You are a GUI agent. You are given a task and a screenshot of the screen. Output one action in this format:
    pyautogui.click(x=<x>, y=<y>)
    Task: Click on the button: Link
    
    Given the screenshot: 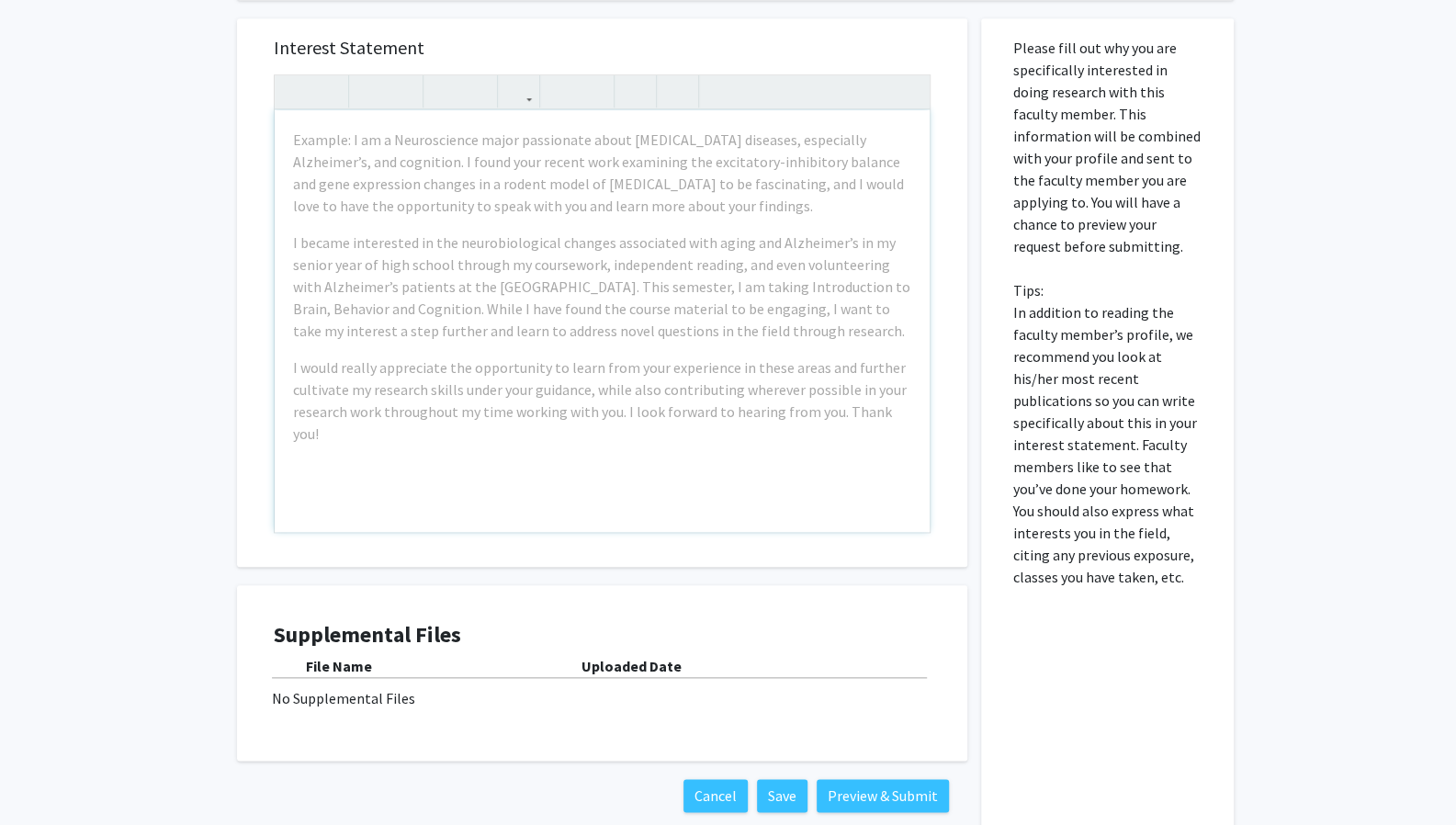 What is the action you would take?
    pyautogui.click(x=518, y=91)
    